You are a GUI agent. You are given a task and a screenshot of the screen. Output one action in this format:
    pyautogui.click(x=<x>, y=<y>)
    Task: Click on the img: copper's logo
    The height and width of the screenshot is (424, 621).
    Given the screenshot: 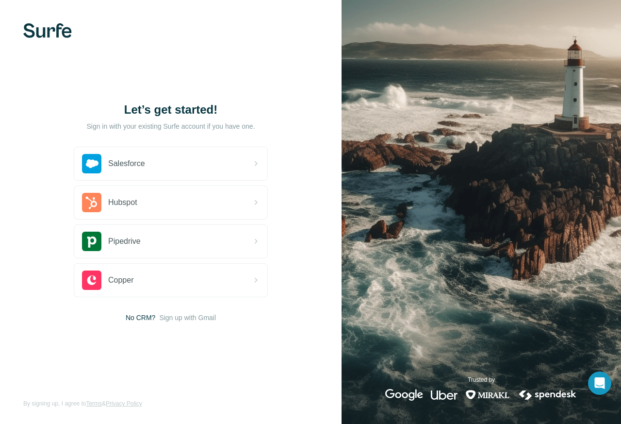 What is the action you would take?
    pyautogui.click(x=92, y=280)
    